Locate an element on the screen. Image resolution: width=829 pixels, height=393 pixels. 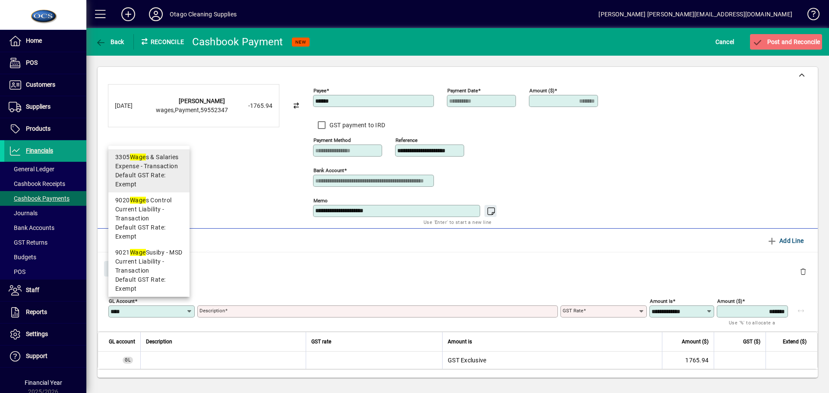
div: Otago Cleaning Supplies is located at coordinates (203, 14).